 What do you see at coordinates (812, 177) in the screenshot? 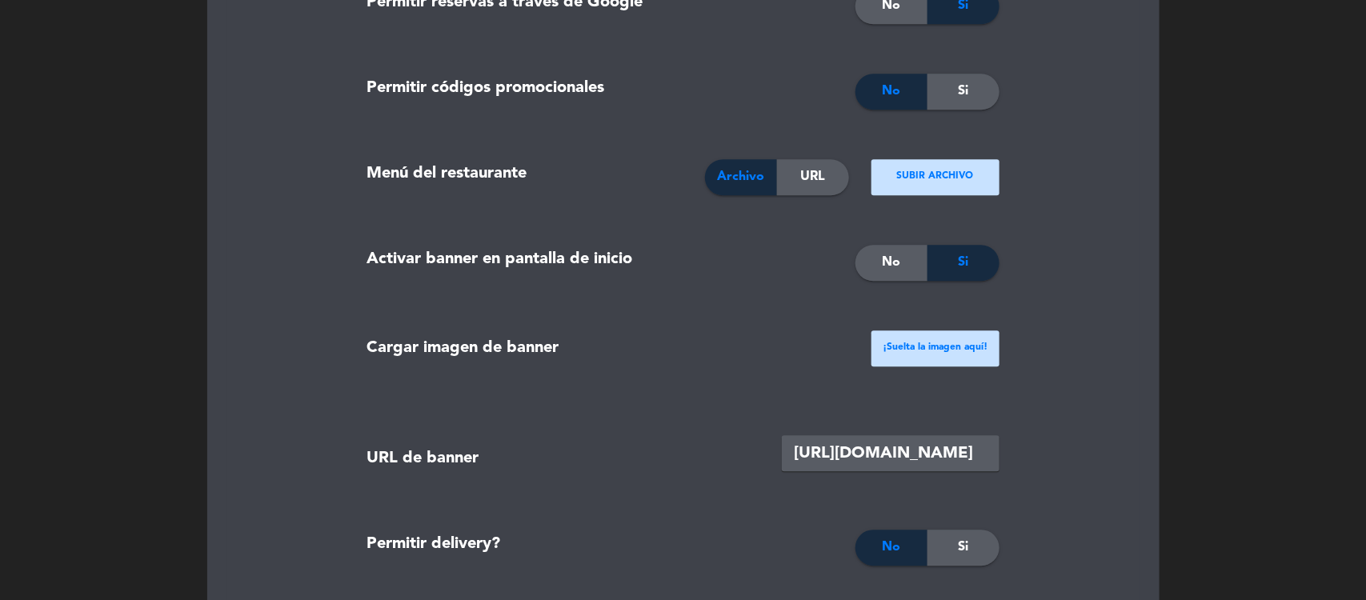
I see `span: URL` at bounding box center [812, 177].